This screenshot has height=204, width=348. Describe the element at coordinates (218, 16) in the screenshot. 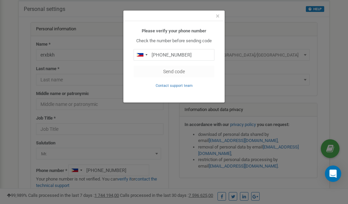

I see `button: Close` at that location.